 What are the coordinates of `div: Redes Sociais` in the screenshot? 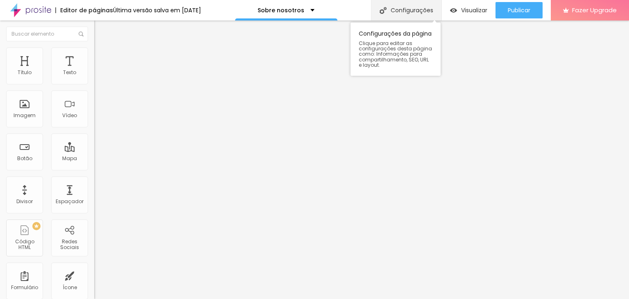 It's located at (69, 245).